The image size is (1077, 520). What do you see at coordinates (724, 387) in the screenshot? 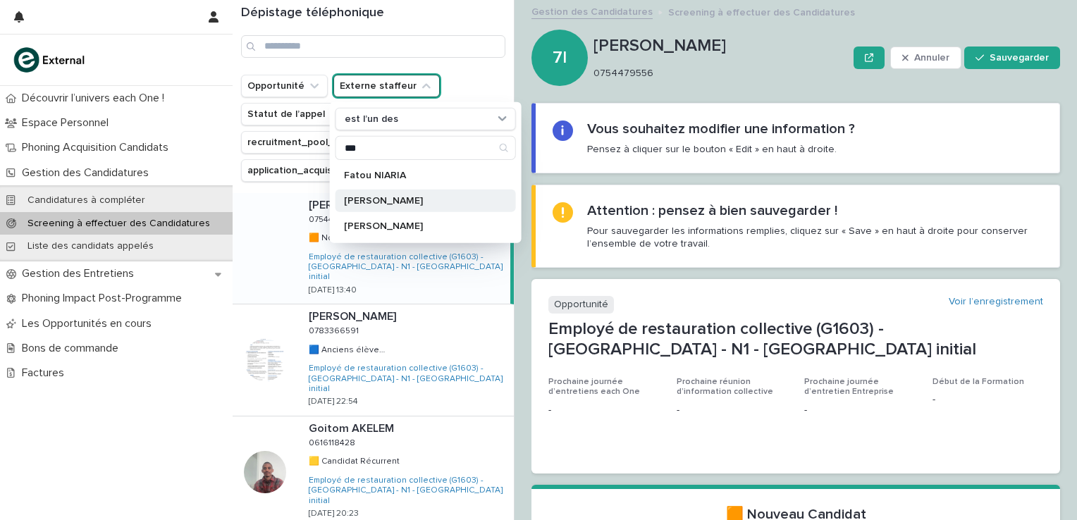
I see `span: Prochaine réunion d’information collective` at bounding box center [724, 387].